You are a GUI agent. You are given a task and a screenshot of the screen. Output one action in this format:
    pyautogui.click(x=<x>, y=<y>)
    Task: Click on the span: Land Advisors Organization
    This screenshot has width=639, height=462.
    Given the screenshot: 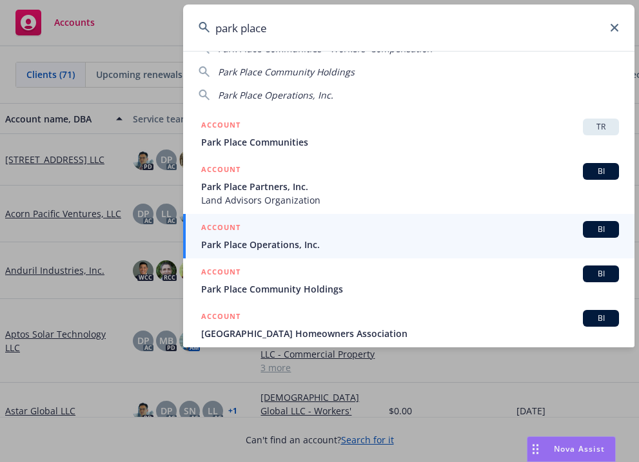 What is the action you would take?
    pyautogui.click(x=410, y=200)
    